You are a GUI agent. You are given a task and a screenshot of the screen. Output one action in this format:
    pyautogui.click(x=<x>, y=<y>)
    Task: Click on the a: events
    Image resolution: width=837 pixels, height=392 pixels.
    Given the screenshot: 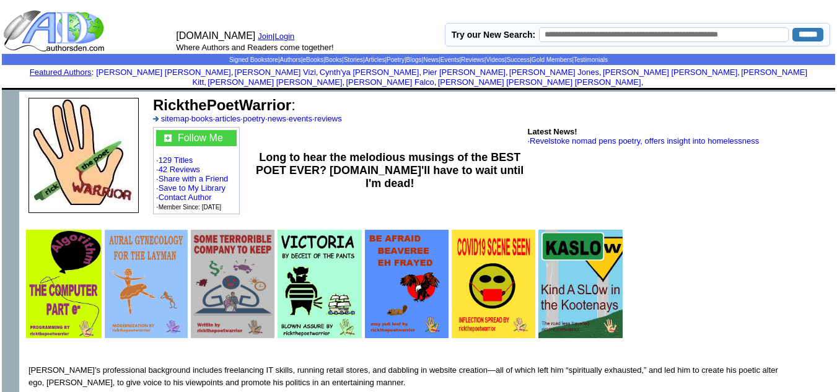 What is the action you would take?
    pyautogui.click(x=301, y=118)
    